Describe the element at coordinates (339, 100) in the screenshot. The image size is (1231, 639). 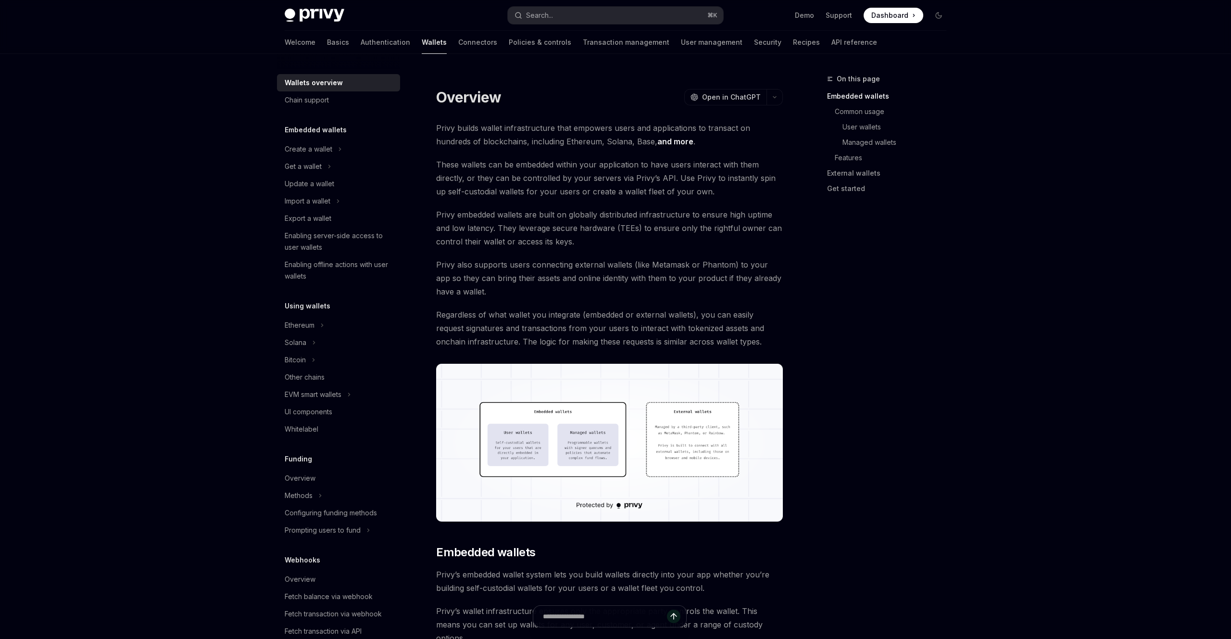
I see `a: Chain support` at that location.